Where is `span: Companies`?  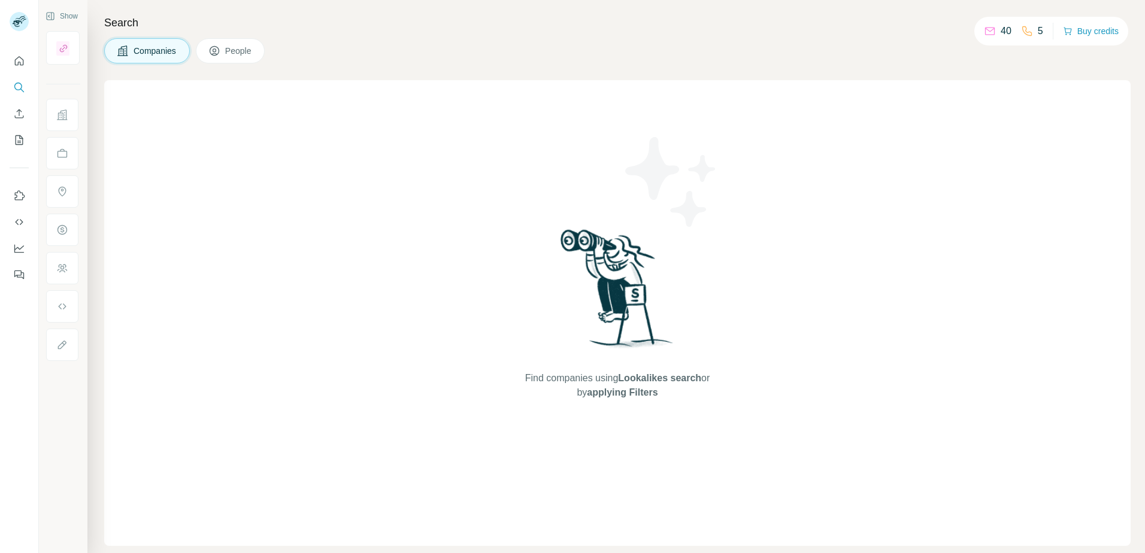
span: Companies is located at coordinates (155, 51).